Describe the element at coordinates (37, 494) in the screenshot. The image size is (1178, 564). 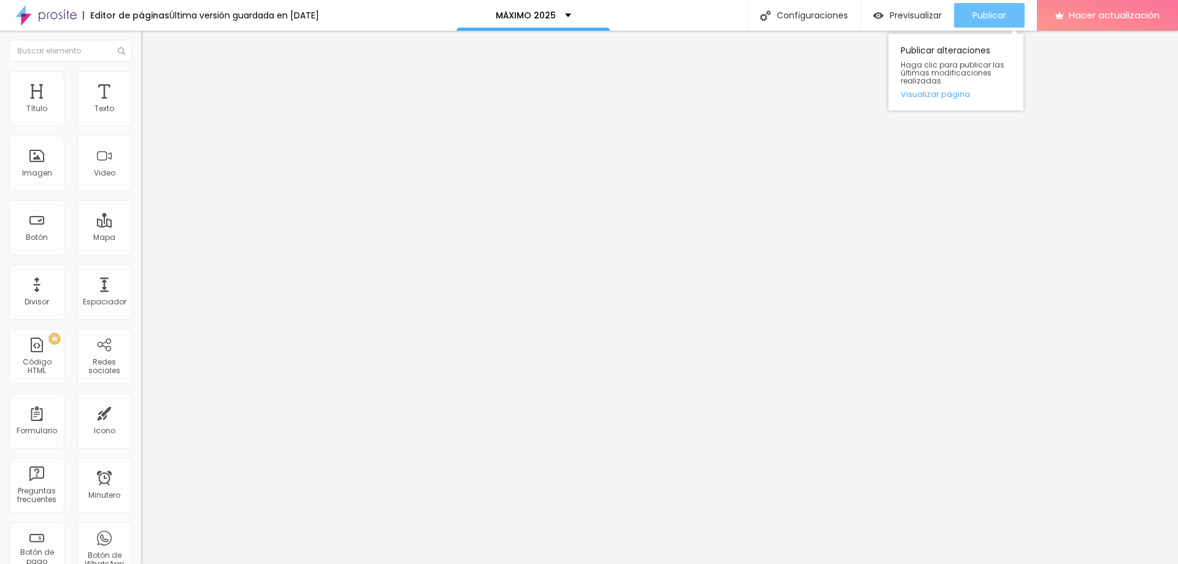
I see `font: Preguntas frecuentes` at that location.